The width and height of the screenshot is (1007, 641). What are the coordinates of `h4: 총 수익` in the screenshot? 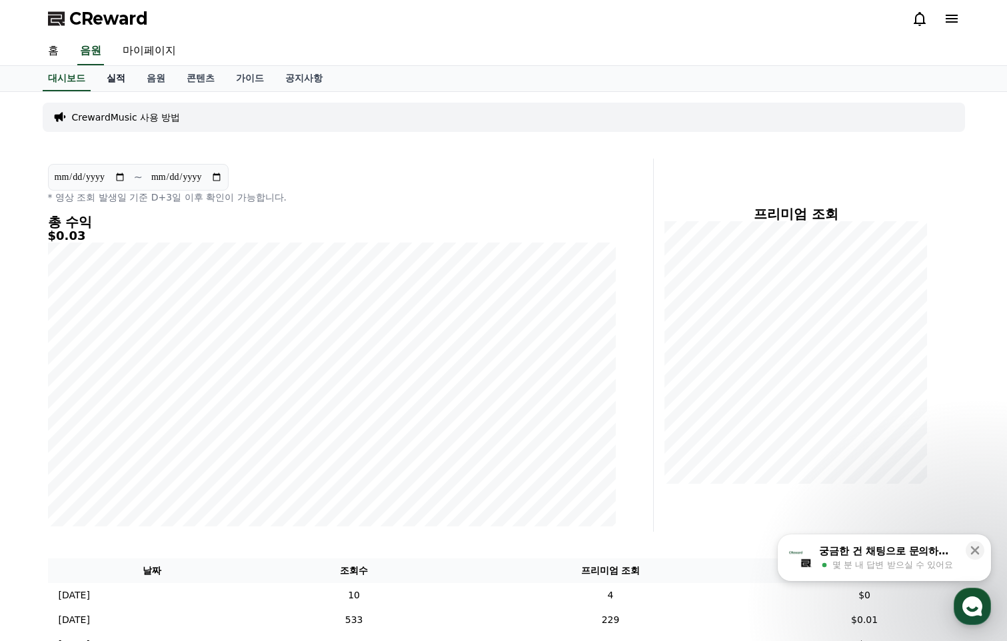 It's located at (332, 222).